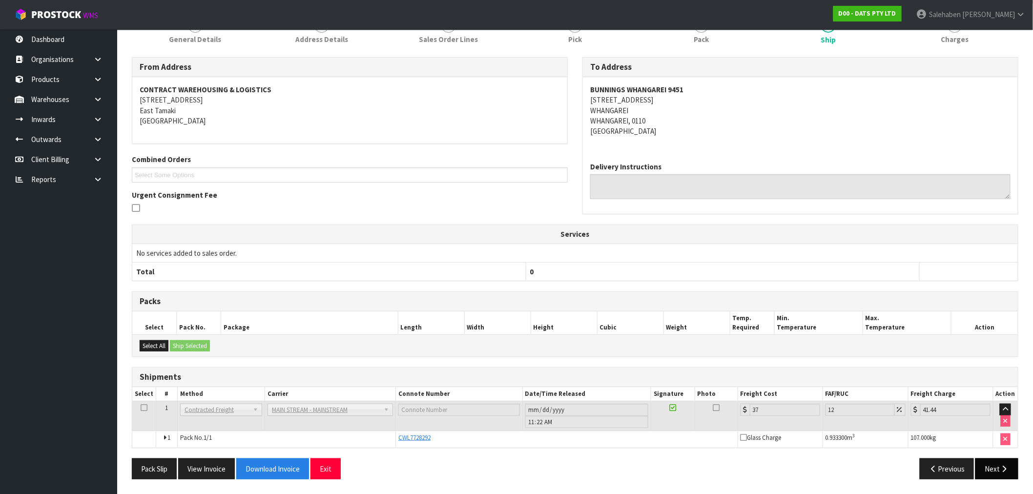  Describe the element at coordinates (221, 394) in the screenshot. I see `th: Method` at that location.